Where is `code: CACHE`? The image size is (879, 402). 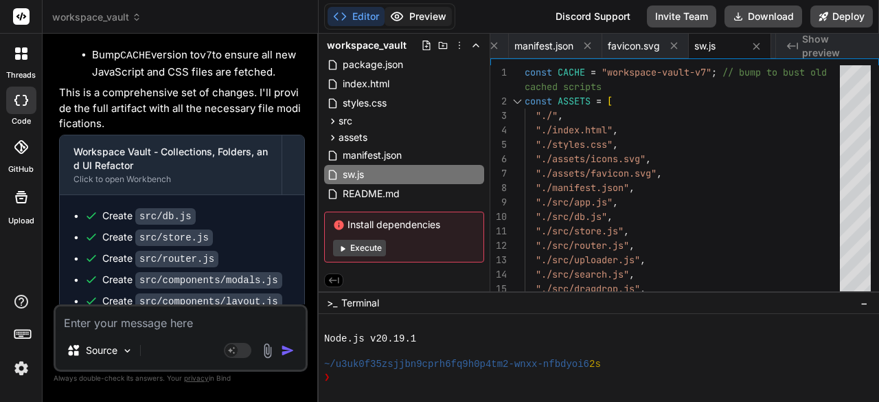
code: CACHE is located at coordinates (135, 56).